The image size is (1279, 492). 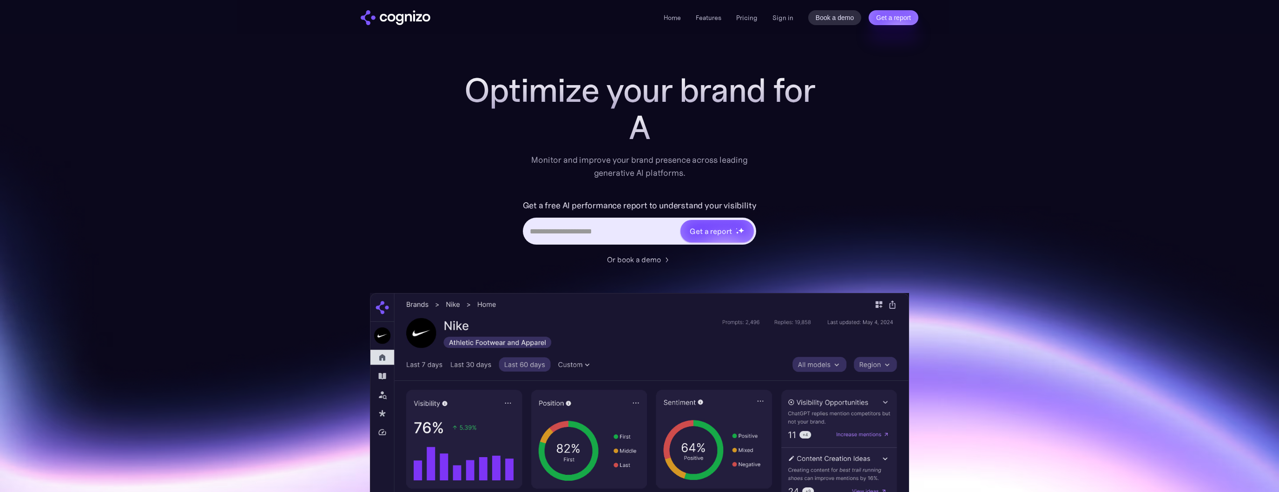 What do you see at coordinates (782, 18) in the screenshot?
I see `a: Sign in` at bounding box center [782, 18].